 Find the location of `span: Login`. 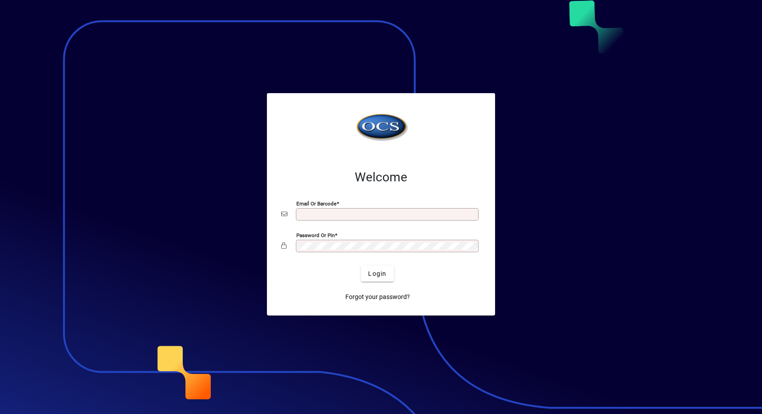

span: Login is located at coordinates (377, 274).